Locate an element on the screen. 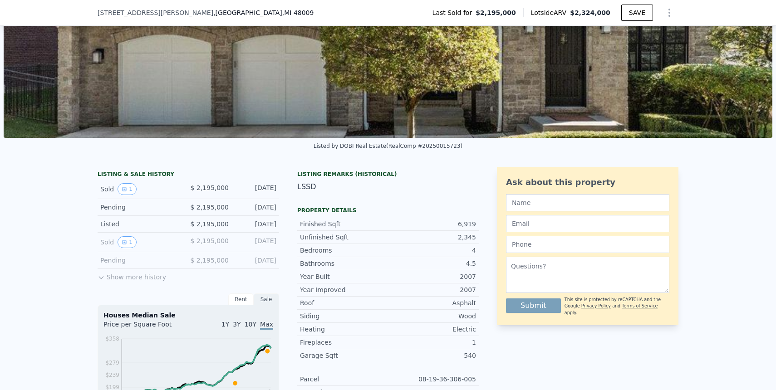 The image size is (776, 390). a: Terms of Service is located at coordinates (640, 306).